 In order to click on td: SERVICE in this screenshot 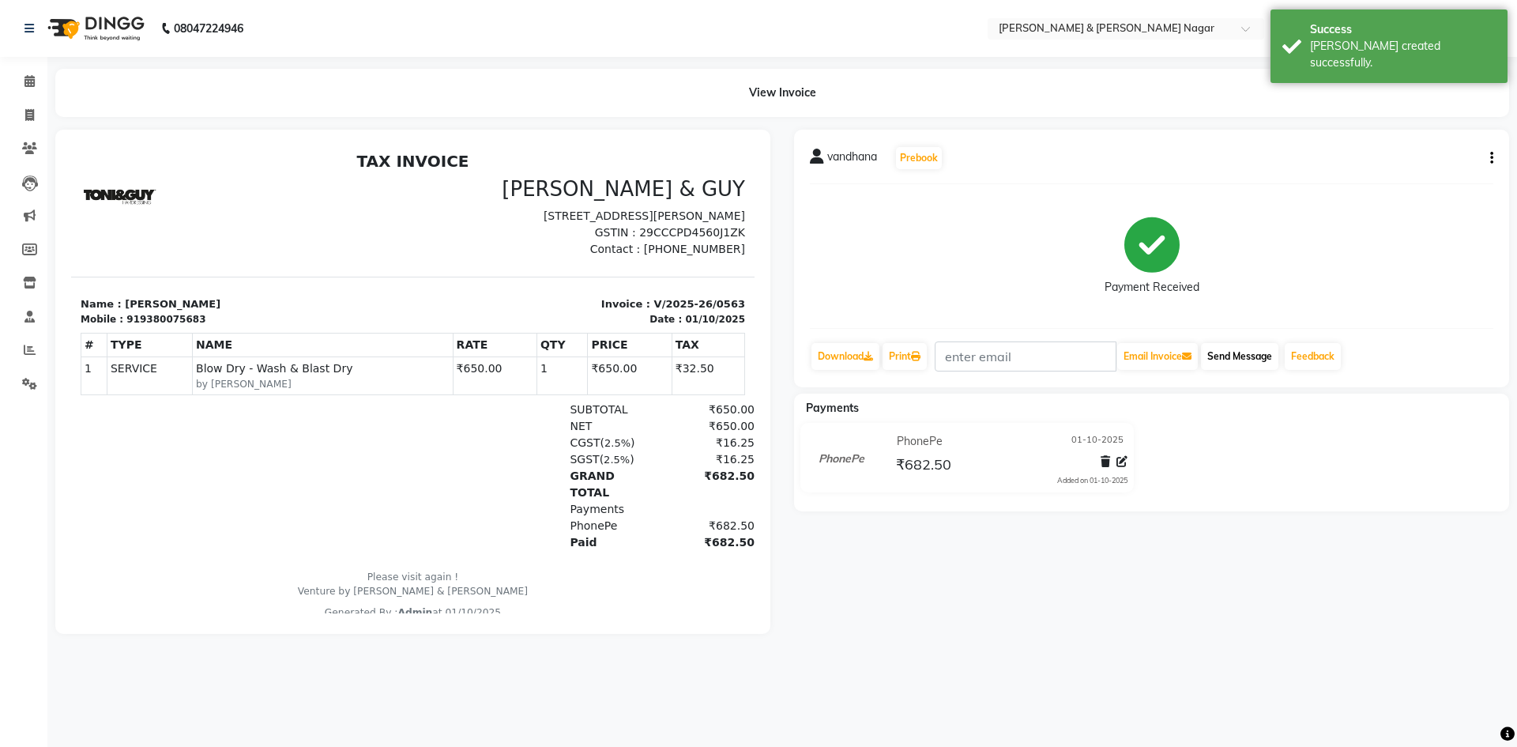, I will do `click(78, 230)`.